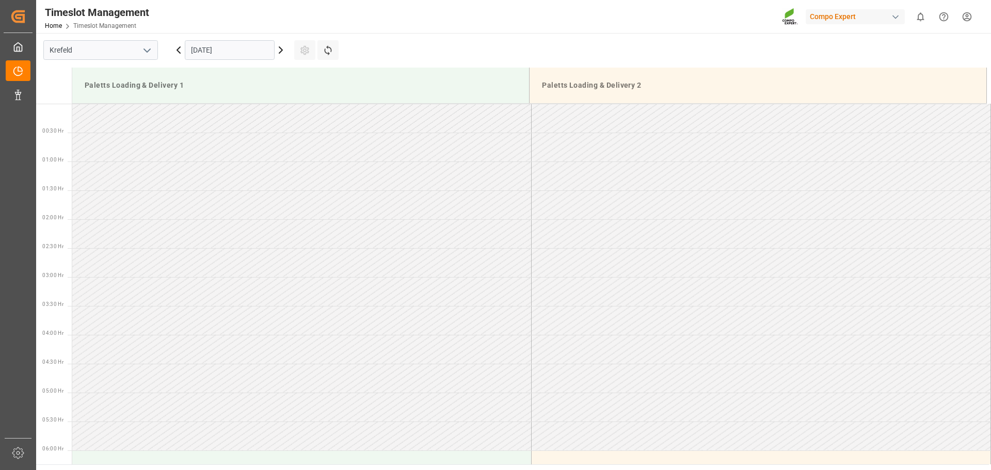 The image size is (991, 470). I want to click on span: 06:00 Hr, so click(53, 448).